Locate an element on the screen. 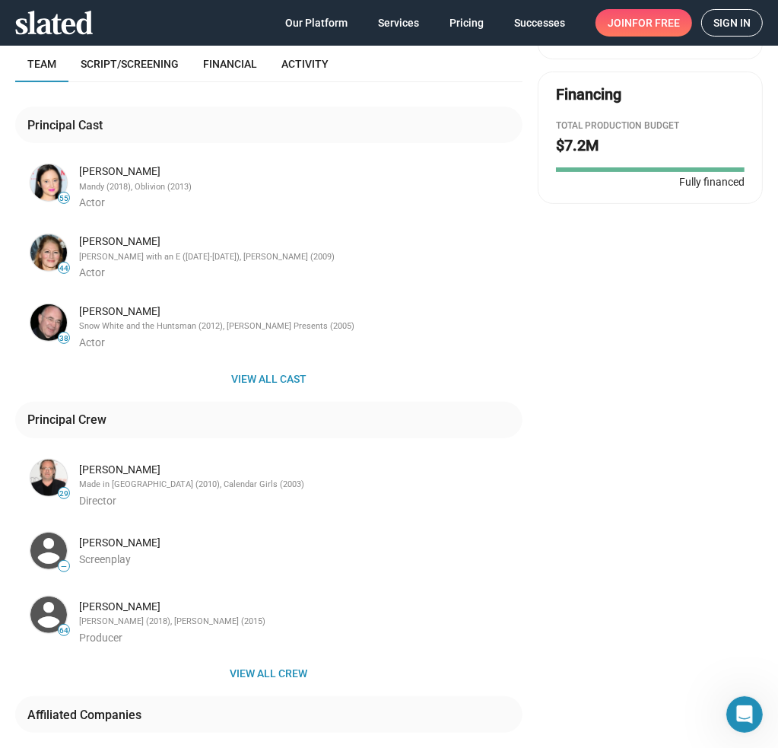 The image size is (778, 748). img: Elizabeth Karlsen is located at coordinates (49, 615).